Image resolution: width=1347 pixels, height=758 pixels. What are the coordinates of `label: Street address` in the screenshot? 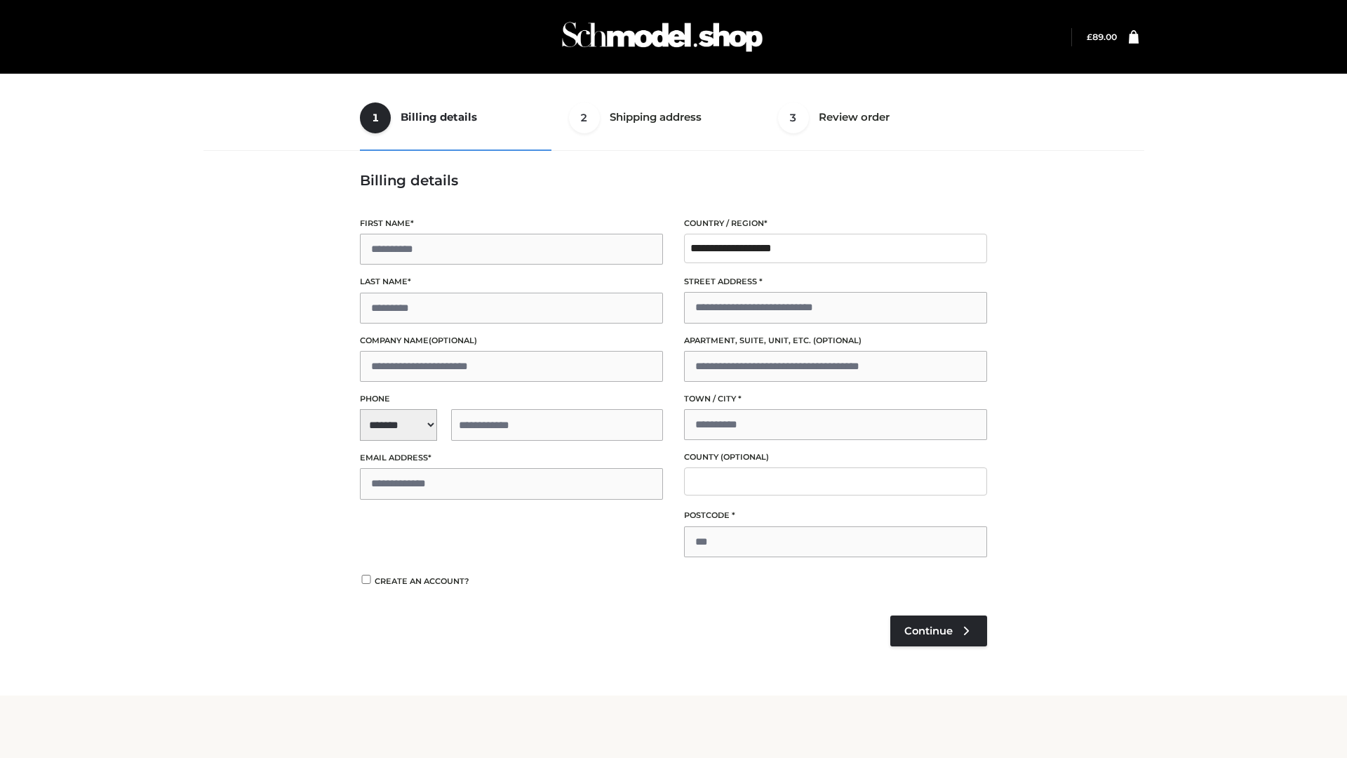 It's located at (835, 281).